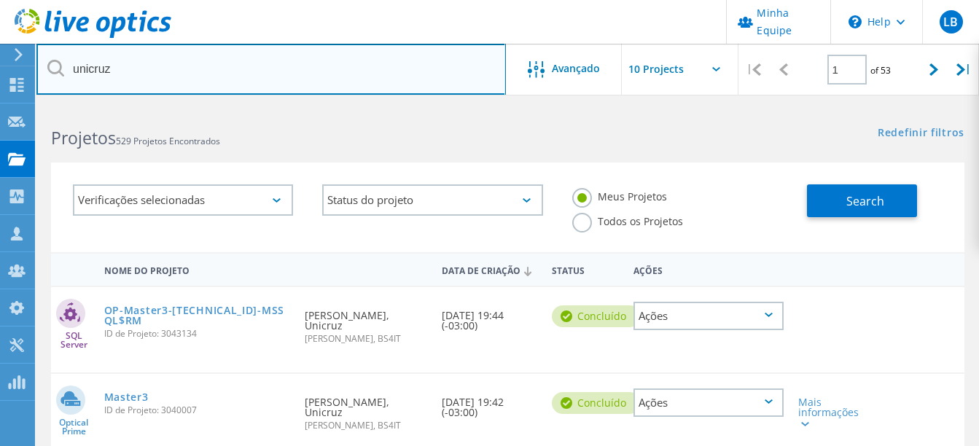 This screenshot has width=979, height=446. What do you see at coordinates (74, 340) in the screenshot?
I see `span: SQL Server` at bounding box center [74, 340].